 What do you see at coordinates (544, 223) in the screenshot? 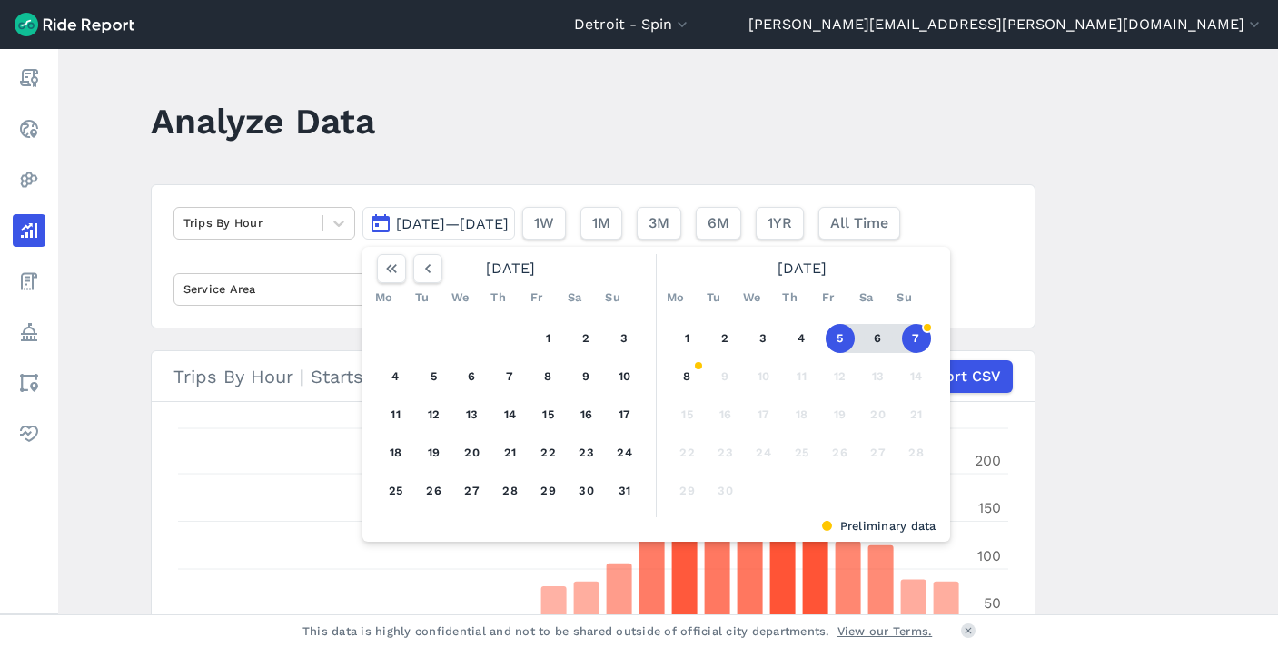
I see `button: 1W` at bounding box center [544, 223].